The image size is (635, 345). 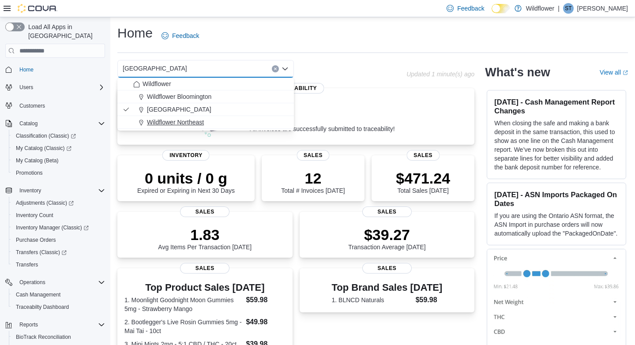 What do you see at coordinates (59, 161) in the screenshot?
I see `span: My Catalog (Beta)` at bounding box center [59, 161].